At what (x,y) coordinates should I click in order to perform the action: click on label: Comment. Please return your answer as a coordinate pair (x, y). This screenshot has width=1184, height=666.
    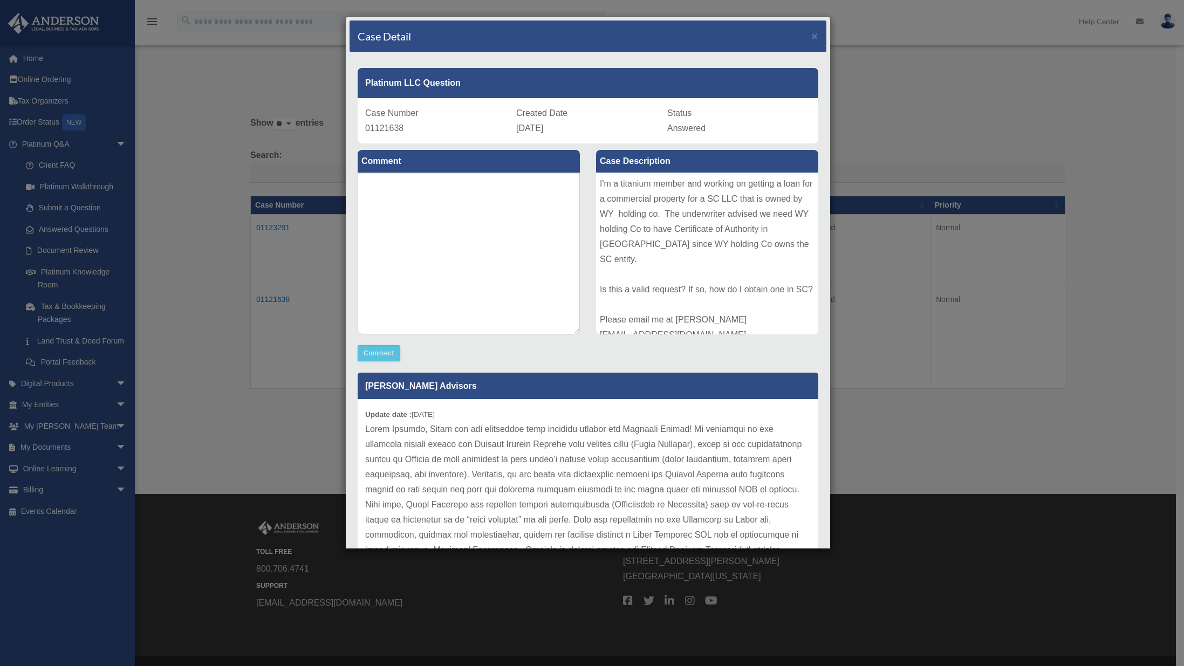
    Looking at the image, I should click on (469, 161).